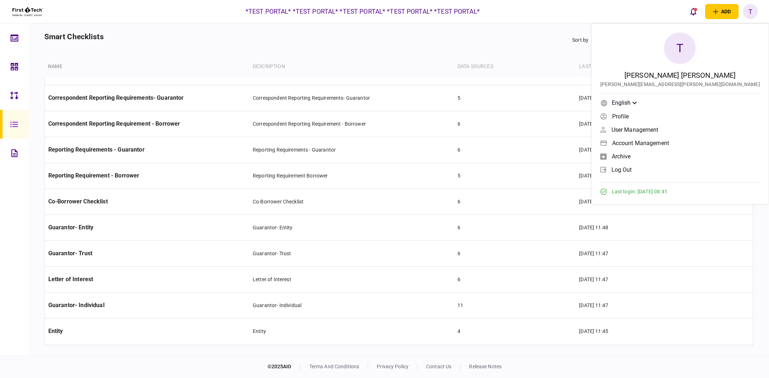  I want to click on td: Guarantor- Entity, so click(351, 228).